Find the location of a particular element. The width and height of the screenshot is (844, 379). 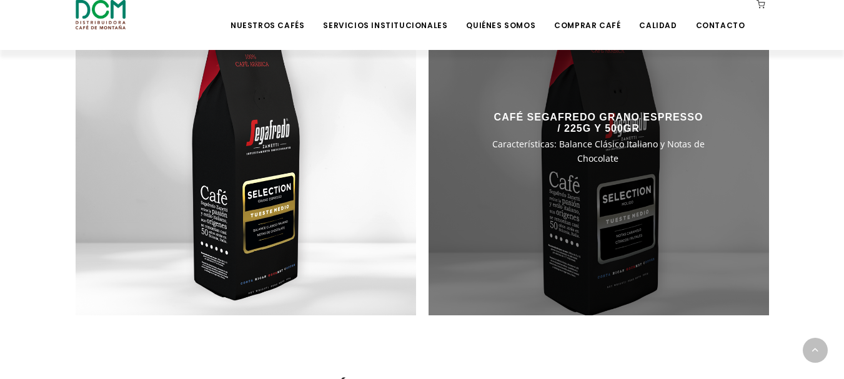

a: Calidad is located at coordinates (658, 16).